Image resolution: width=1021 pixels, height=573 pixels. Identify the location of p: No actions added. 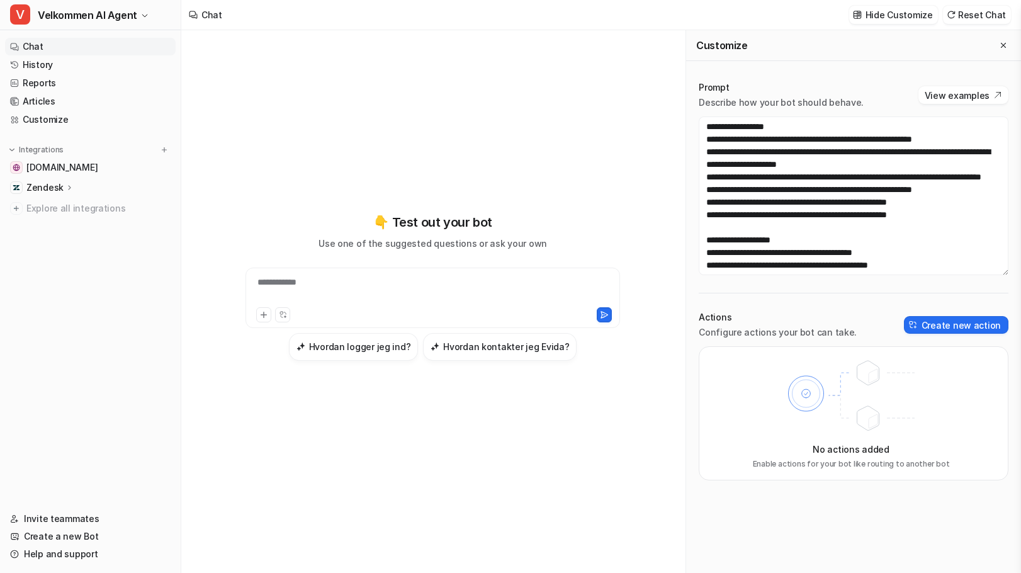
(851, 449).